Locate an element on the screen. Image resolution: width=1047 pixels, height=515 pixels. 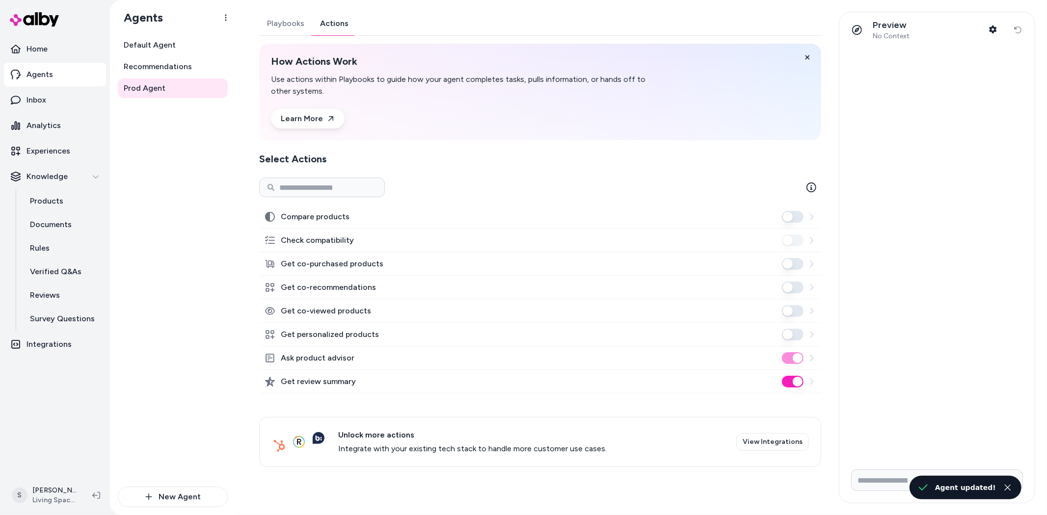
p: Experiences is located at coordinates (48, 151).